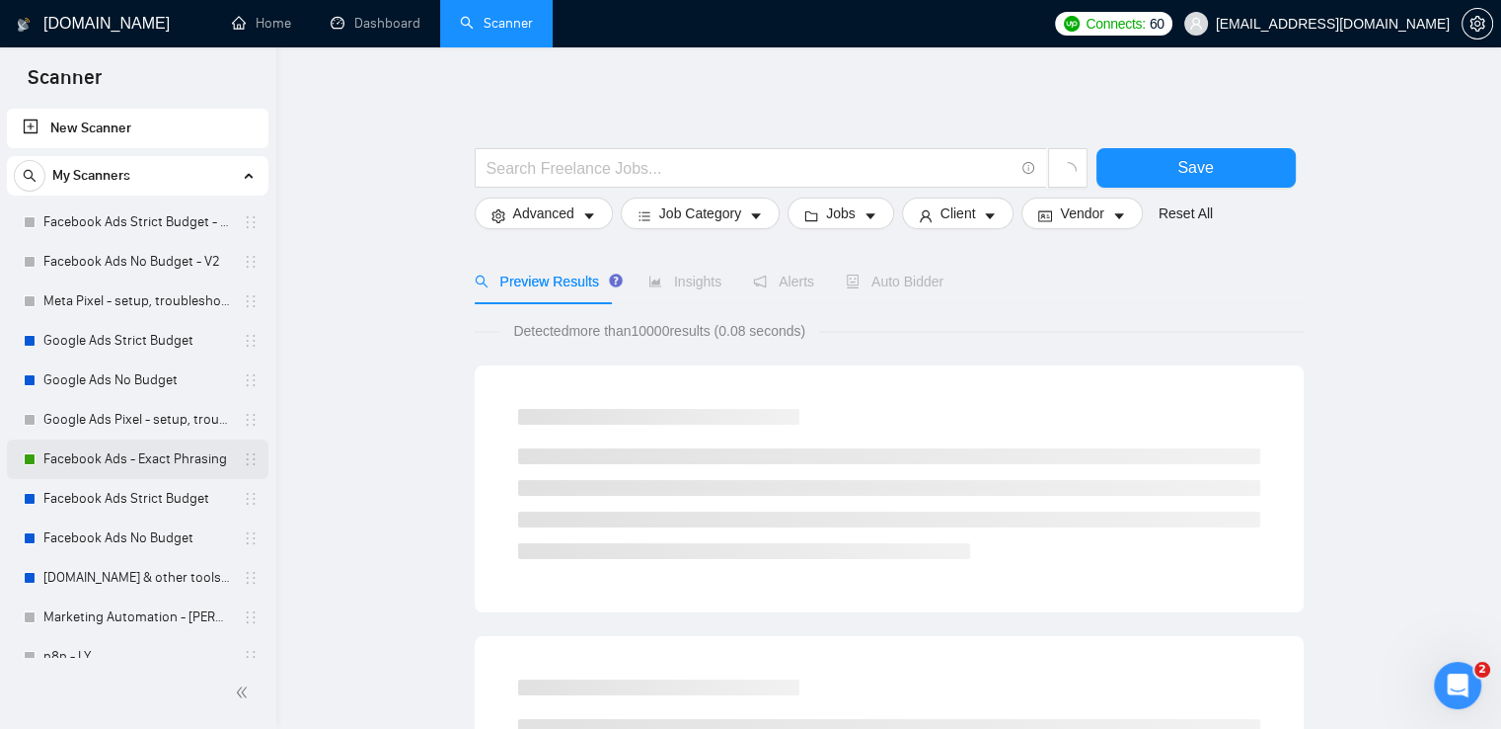 This screenshot has width=1501, height=729. Describe the element at coordinates (137, 262) in the screenshot. I see `a: Facebook Ads No Budget - V2` at that location.